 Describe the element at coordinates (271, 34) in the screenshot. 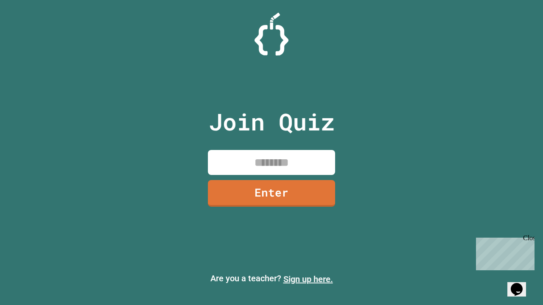

I see `img: Logo.svg` at that location.